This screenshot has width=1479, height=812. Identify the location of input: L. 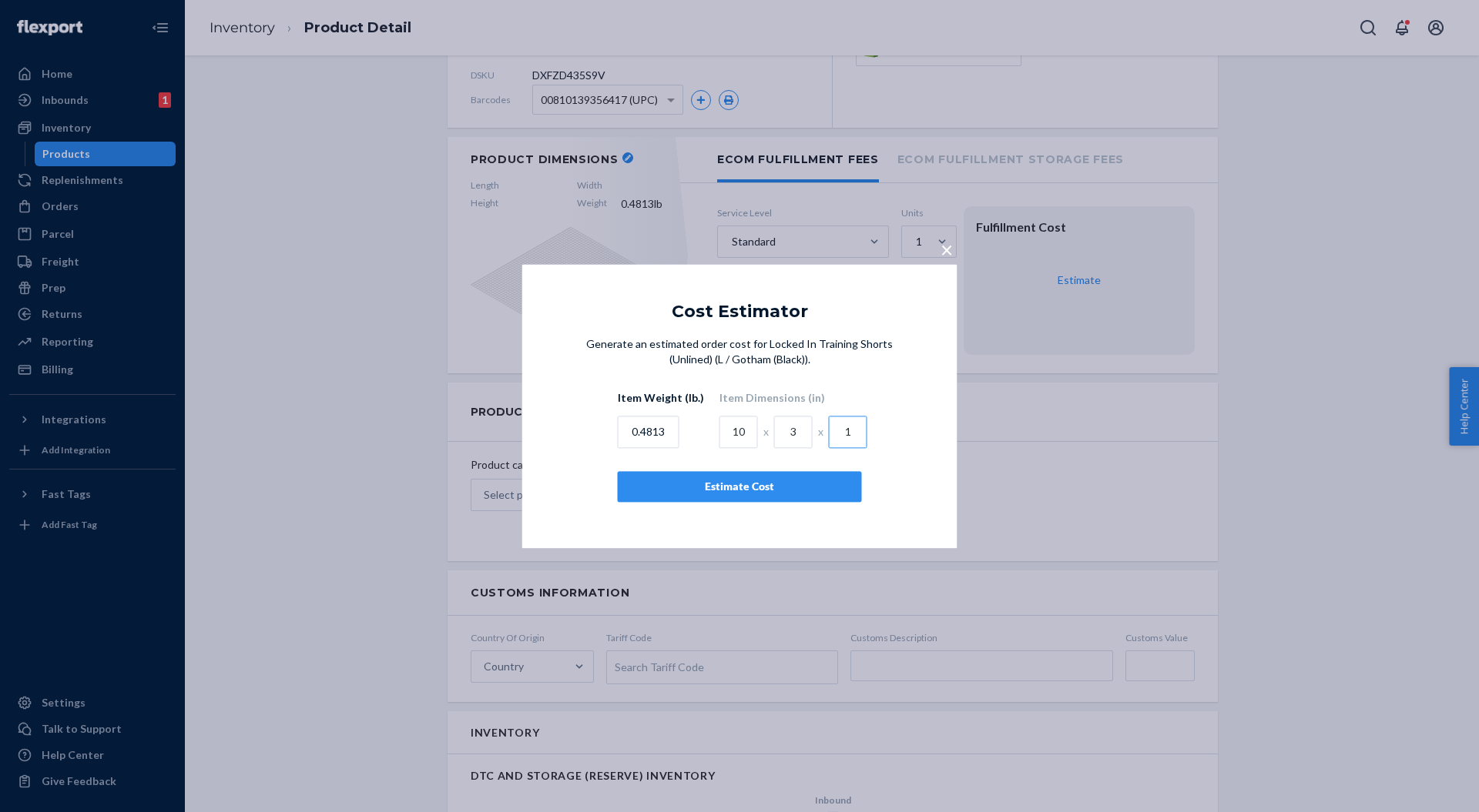
(739, 432).